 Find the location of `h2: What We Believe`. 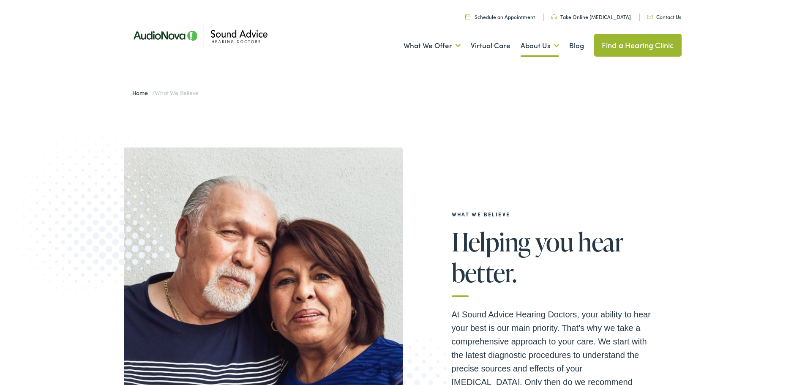

h2: What We Believe is located at coordinates (553, 214).